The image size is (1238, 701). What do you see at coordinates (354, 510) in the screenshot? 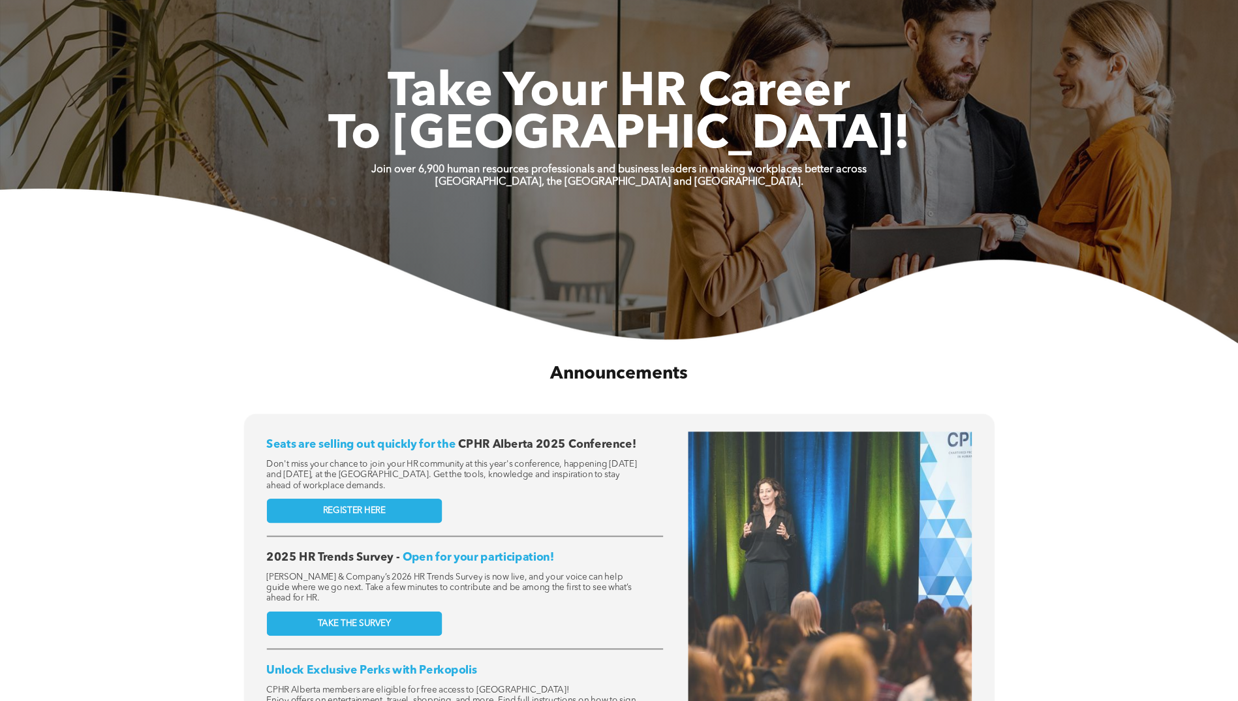
I see `span: REGISTER HERE` at bounding box center [354, 510].